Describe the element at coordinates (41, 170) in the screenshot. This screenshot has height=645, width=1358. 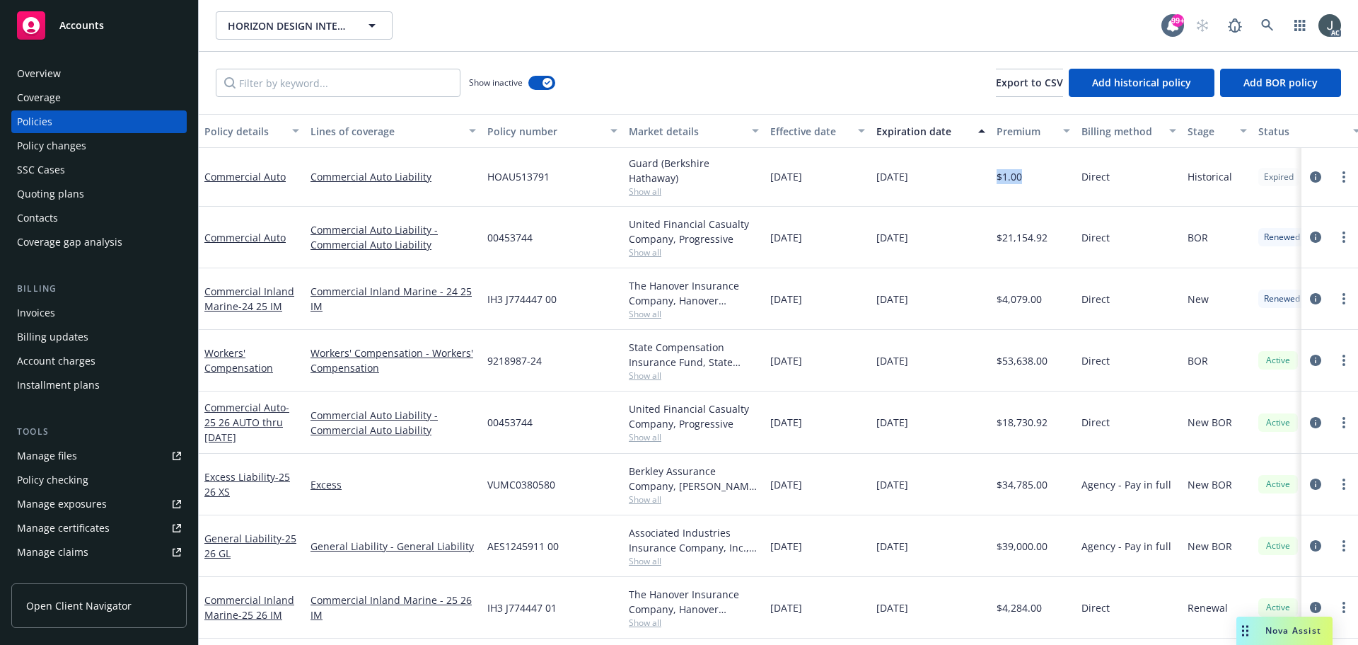
I see `div: SSC Cases` at that location.